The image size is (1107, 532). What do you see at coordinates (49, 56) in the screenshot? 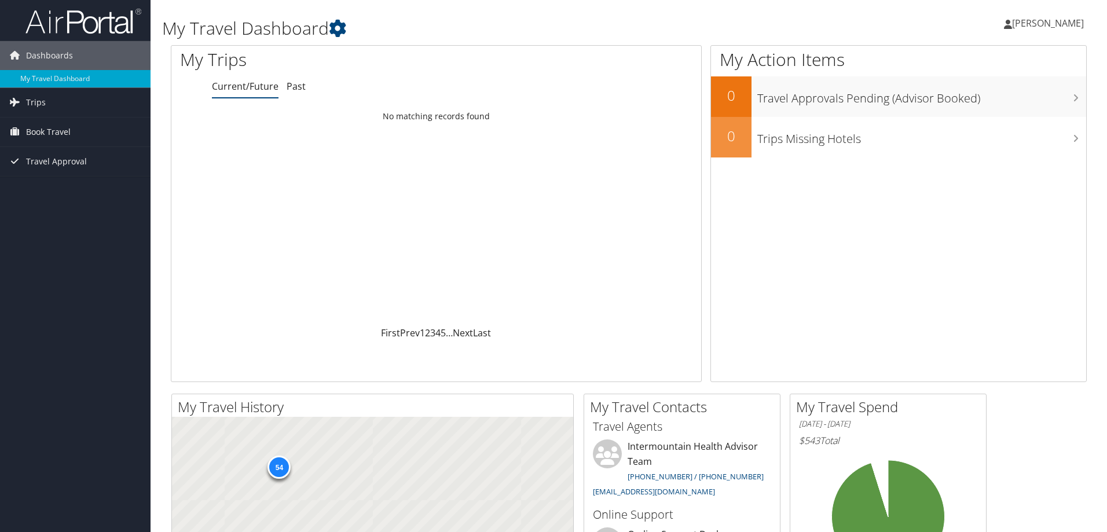
I see `span: Dashboards` at bounding box center [49, 56].